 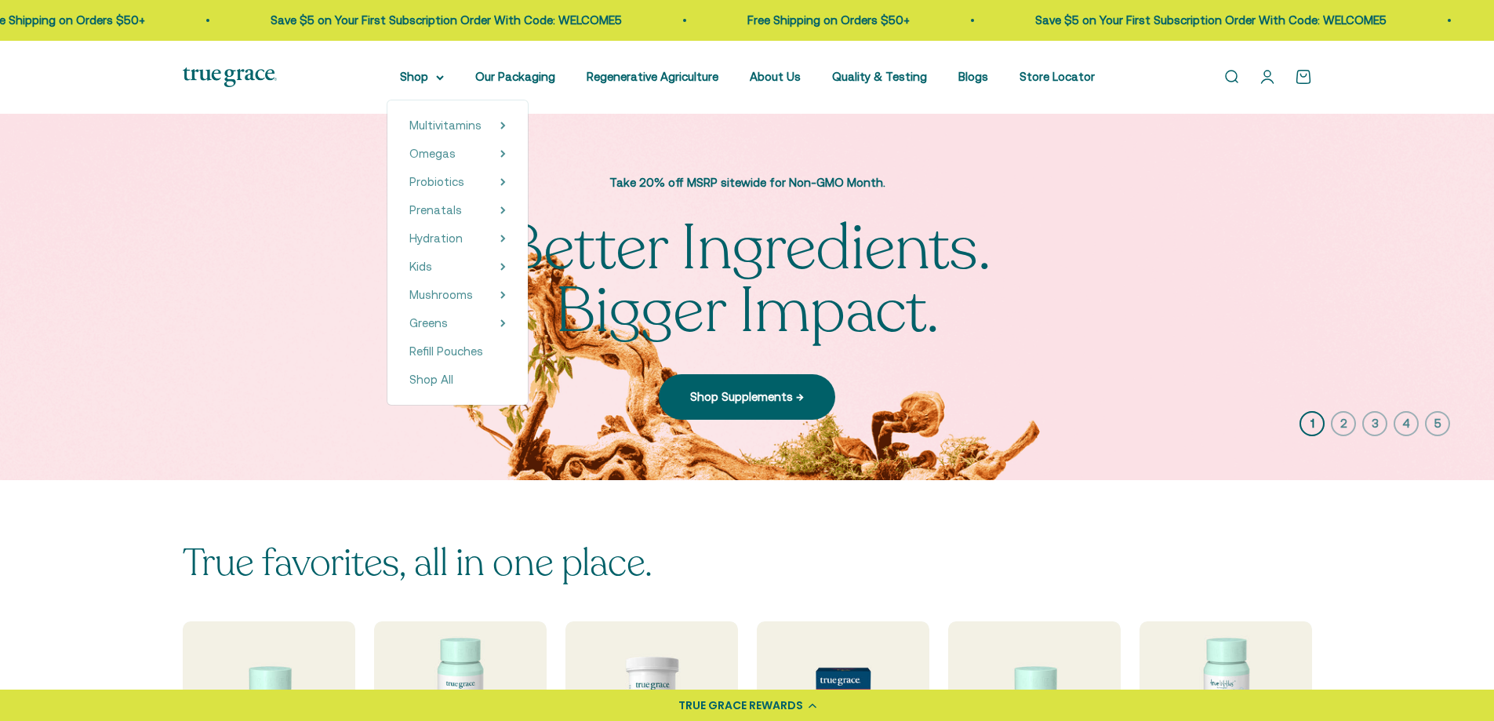 What do you see at coordinates (1312, 424) in the screenshot?
I see `button: 1` at bounding box center [1312, 424].